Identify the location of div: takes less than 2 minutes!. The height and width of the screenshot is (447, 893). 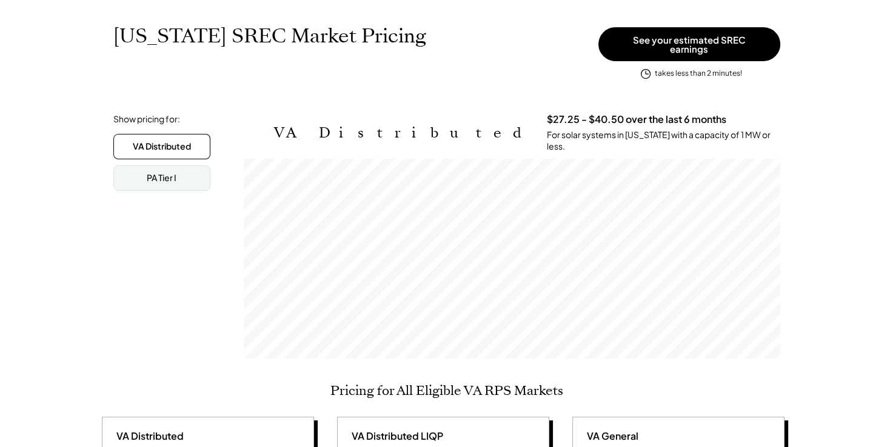
(698, 73).